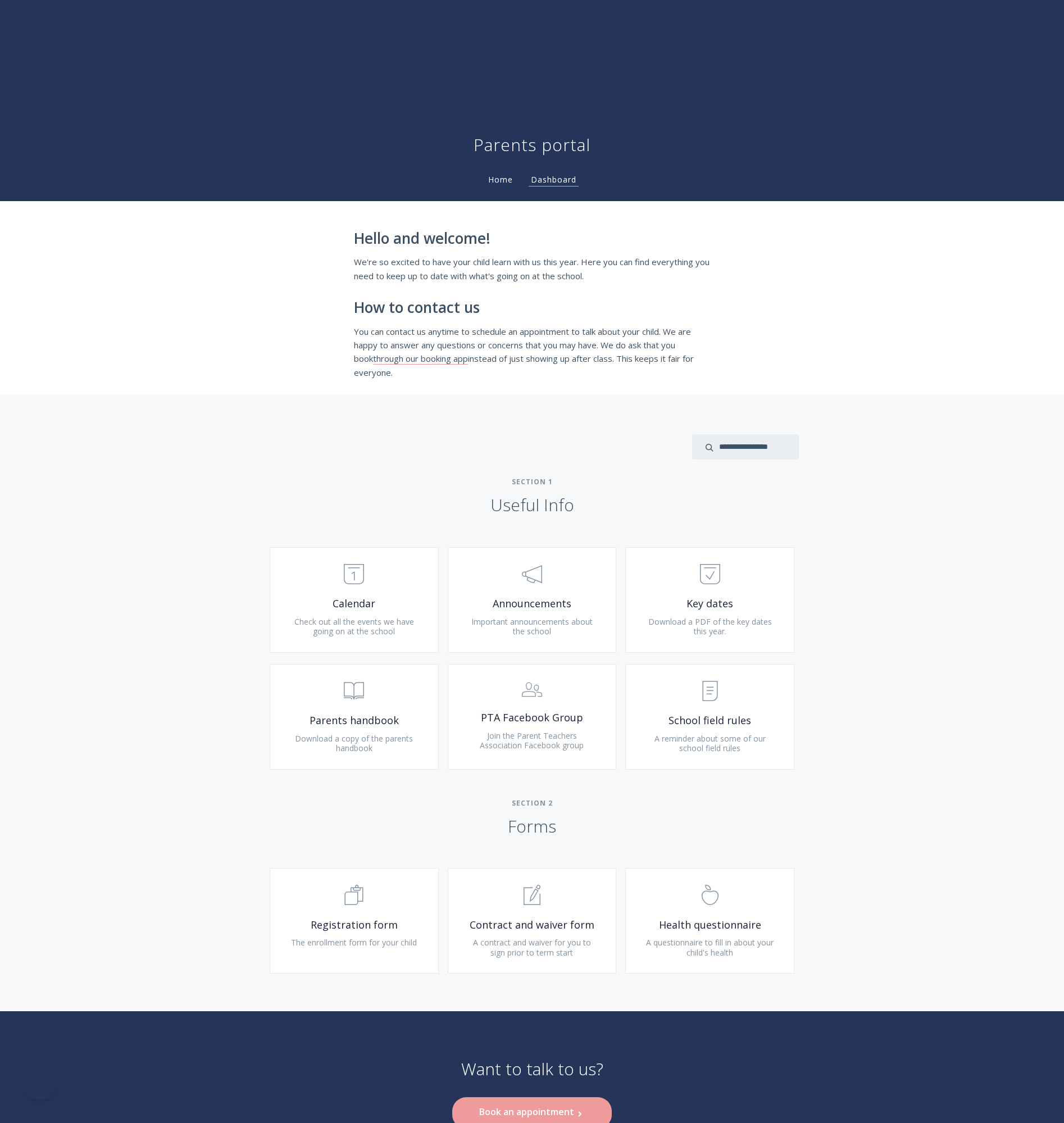 The image size is (1064, 1123). I want to click on a: Parents handbook Download a copy of the parents handbook, so click(354, 717).